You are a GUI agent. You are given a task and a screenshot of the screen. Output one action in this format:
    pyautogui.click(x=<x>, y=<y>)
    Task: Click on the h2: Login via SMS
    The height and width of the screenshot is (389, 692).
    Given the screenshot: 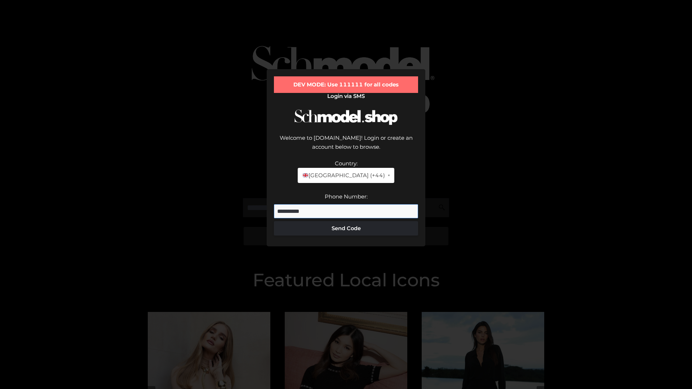 What is the action you would take?
    pyautogui.click(x=346, y=96)
    